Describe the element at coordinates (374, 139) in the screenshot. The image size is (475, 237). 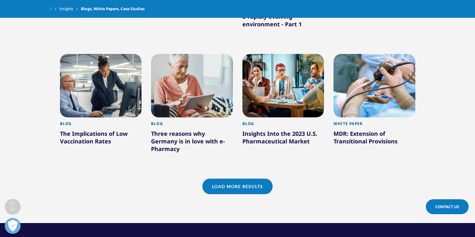
I see `a: White Paper MDR: Extension of Transitional Provisions` at that location.